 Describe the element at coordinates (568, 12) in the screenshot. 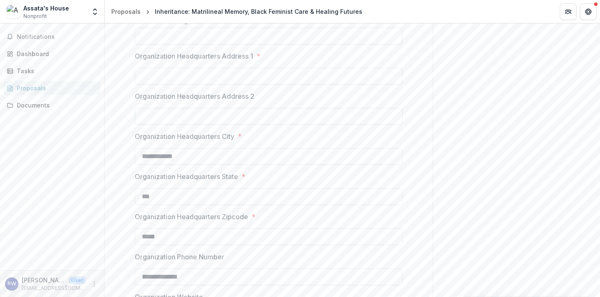

I see `button: Partners` at that location.